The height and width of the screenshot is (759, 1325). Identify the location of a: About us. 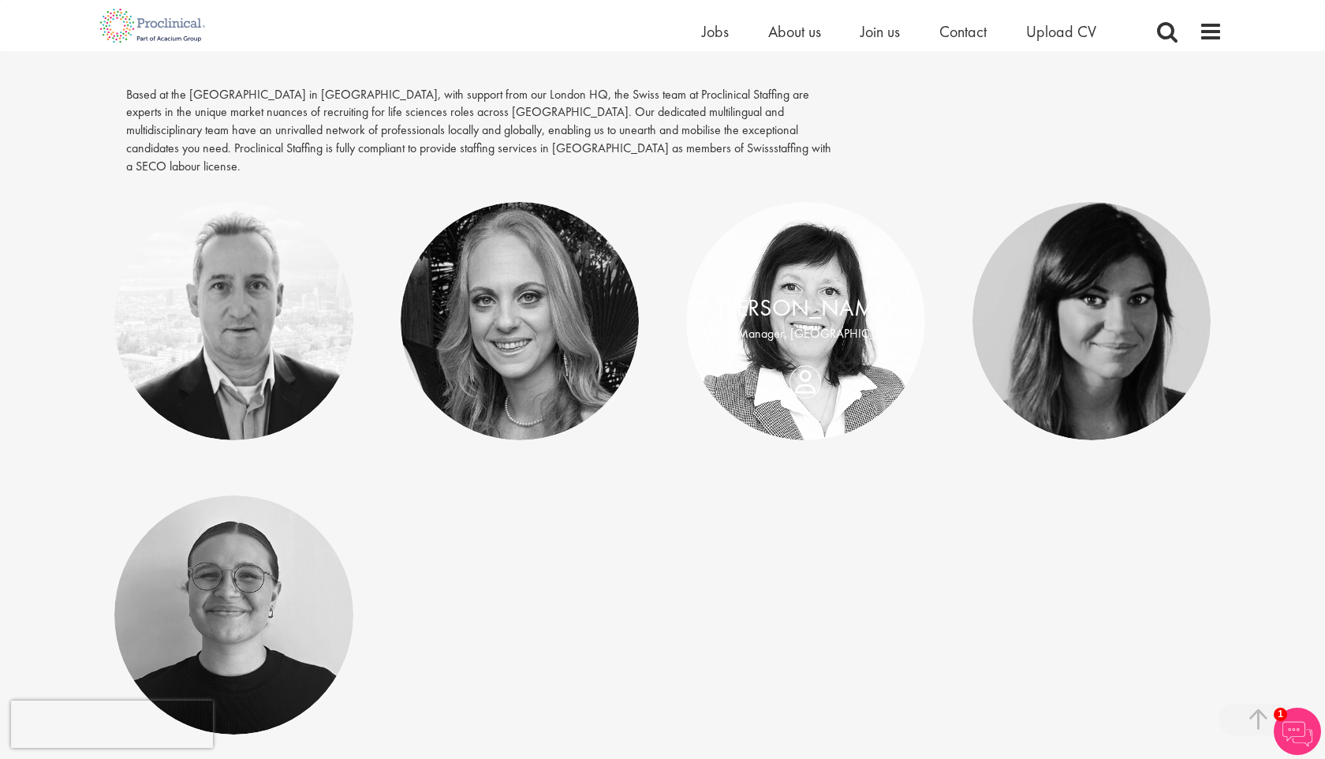
(794, 32).